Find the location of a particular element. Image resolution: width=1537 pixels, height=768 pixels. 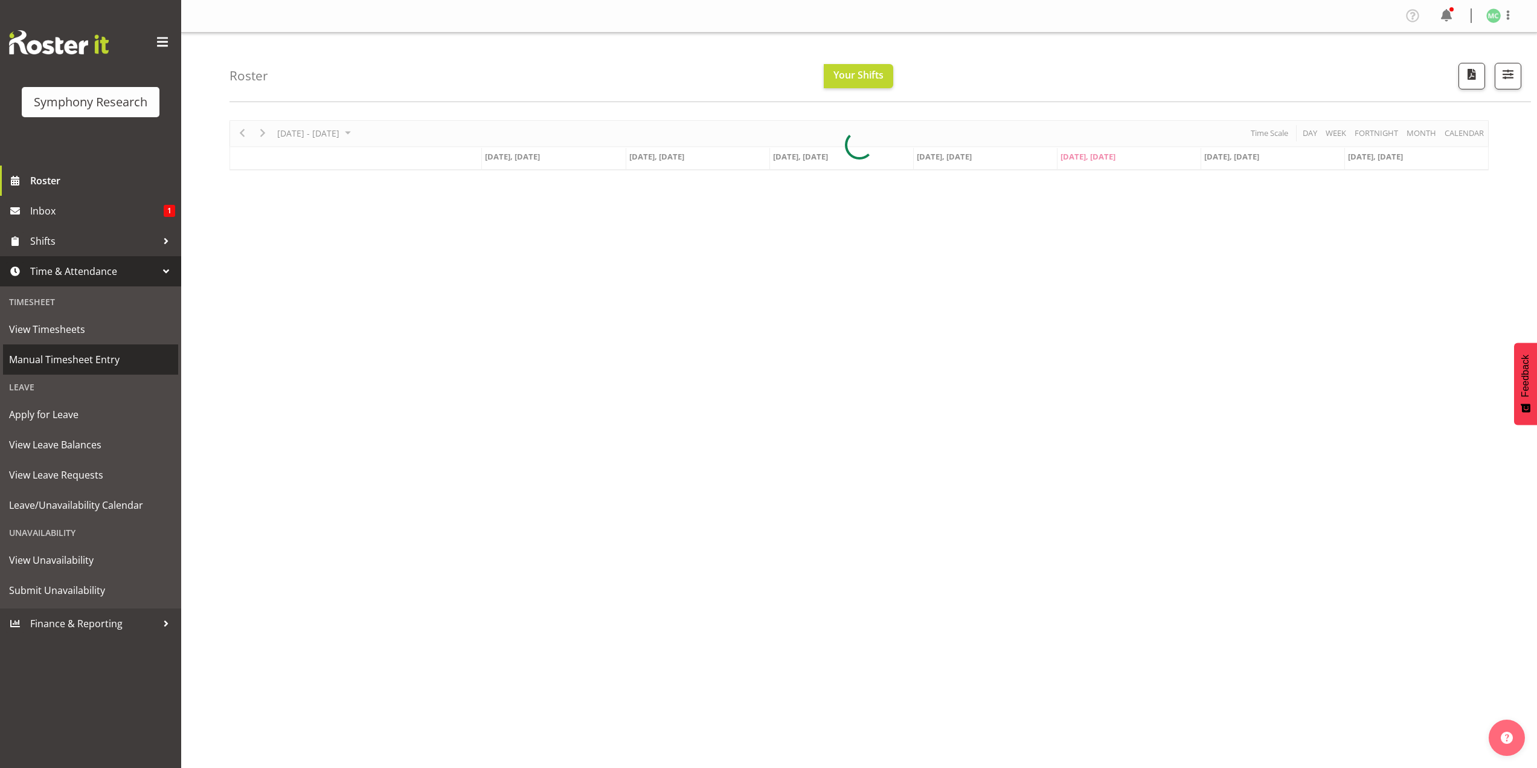

a: View Timesheets is located at coordinates (91, 329).